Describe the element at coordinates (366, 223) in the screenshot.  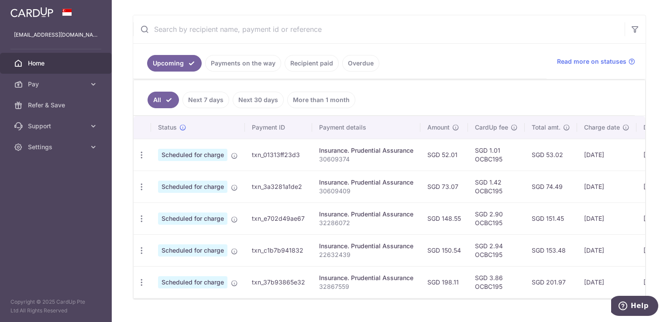
I see `p: 32286072` at that location.